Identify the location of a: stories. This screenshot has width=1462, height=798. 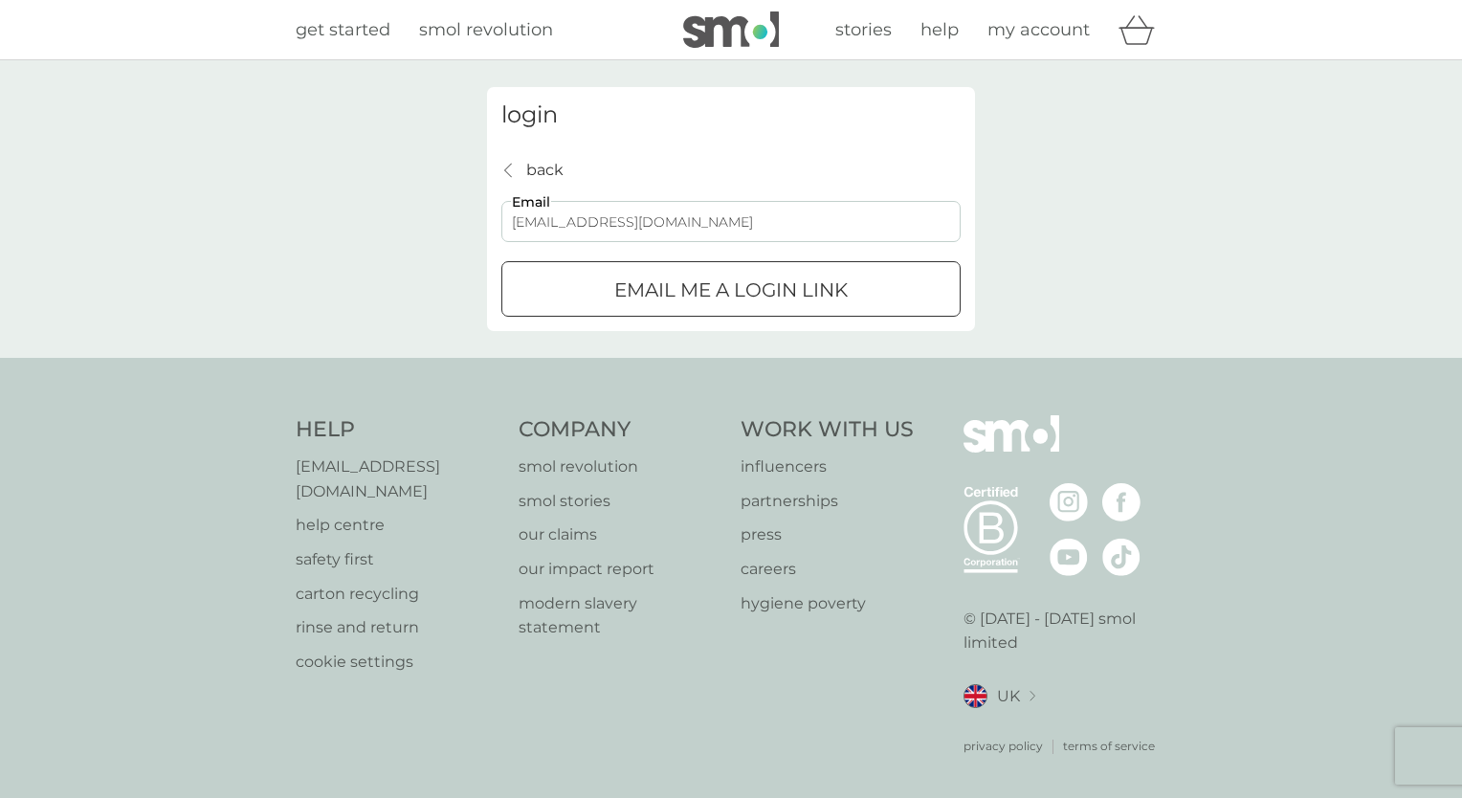
(863, 30).